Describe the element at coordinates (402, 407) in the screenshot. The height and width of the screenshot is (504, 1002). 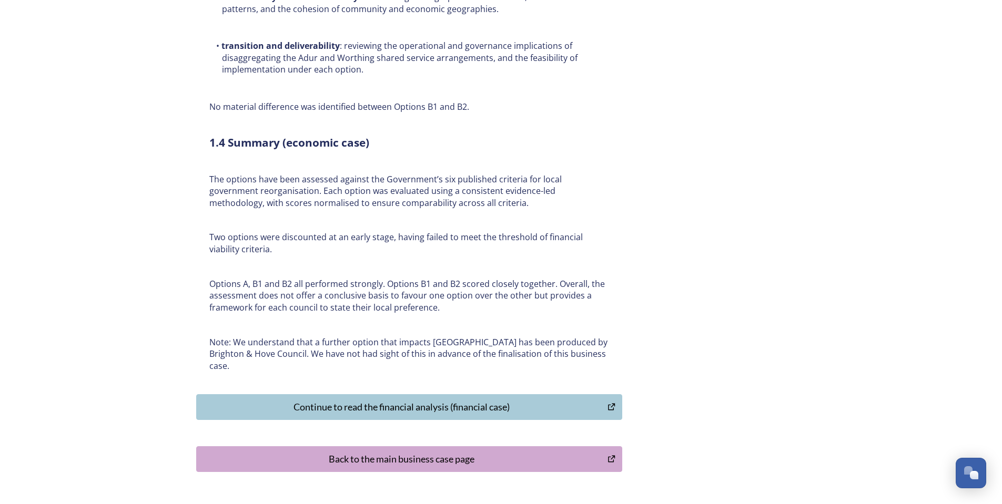
I see `div: Continue to read the financial analysis (financial case)` at that location.